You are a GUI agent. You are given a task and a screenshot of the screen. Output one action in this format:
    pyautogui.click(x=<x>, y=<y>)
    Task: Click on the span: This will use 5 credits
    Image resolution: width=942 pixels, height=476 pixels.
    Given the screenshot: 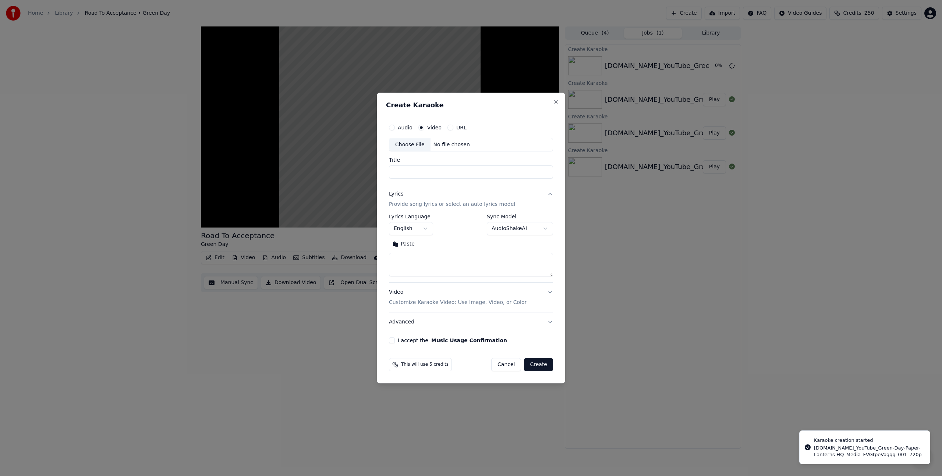 What is the action you would take?
    pyautogui.click(x=424, y=365)
    